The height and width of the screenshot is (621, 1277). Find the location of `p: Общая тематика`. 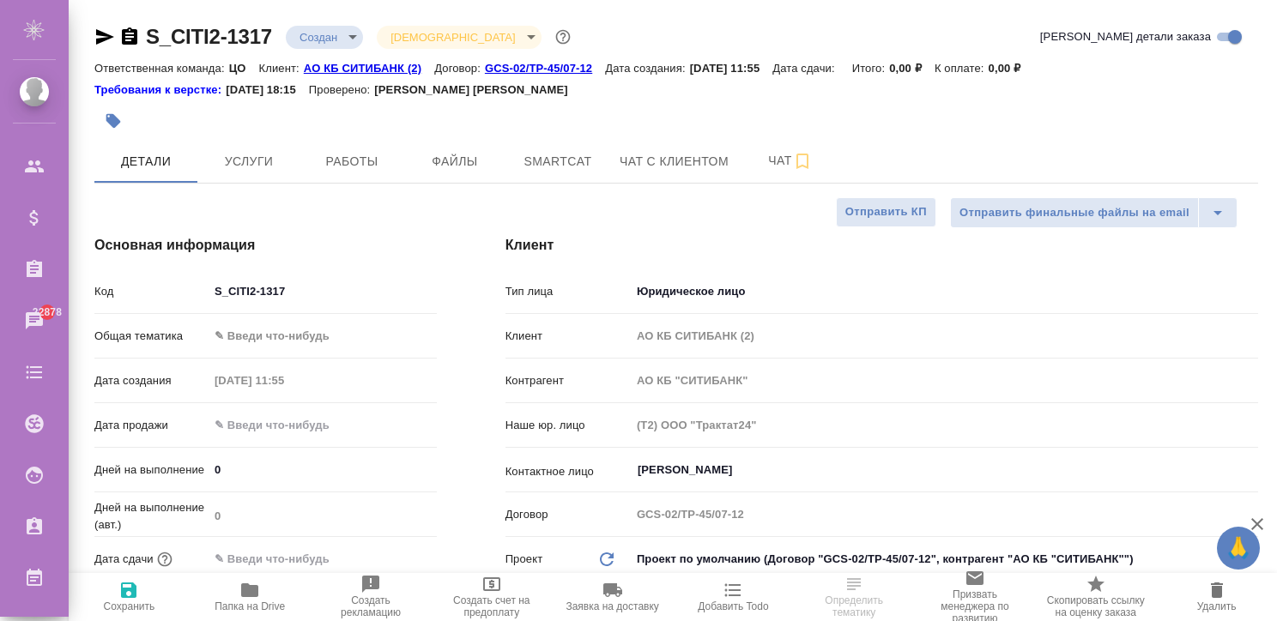

p: Общая тематика is located at coordinates (151, 336).